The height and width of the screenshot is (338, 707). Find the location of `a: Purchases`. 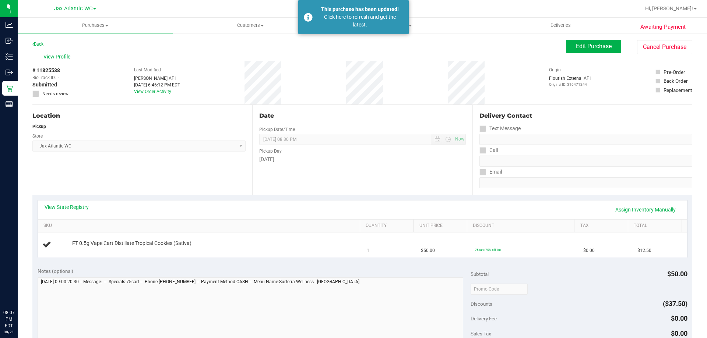

a: Purchases is located at coordinates (95, 25).